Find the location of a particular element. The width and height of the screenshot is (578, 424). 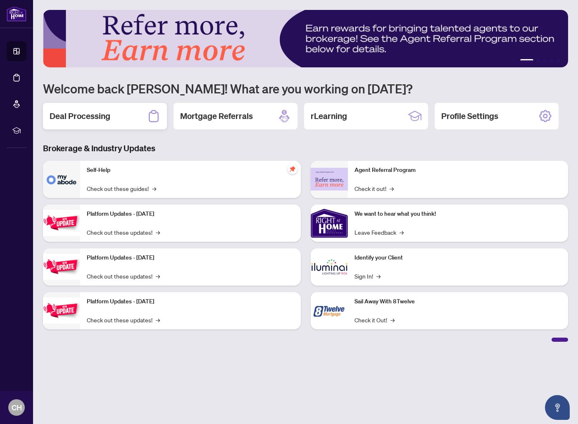

button: 2 is located at coordinates (539, 61).